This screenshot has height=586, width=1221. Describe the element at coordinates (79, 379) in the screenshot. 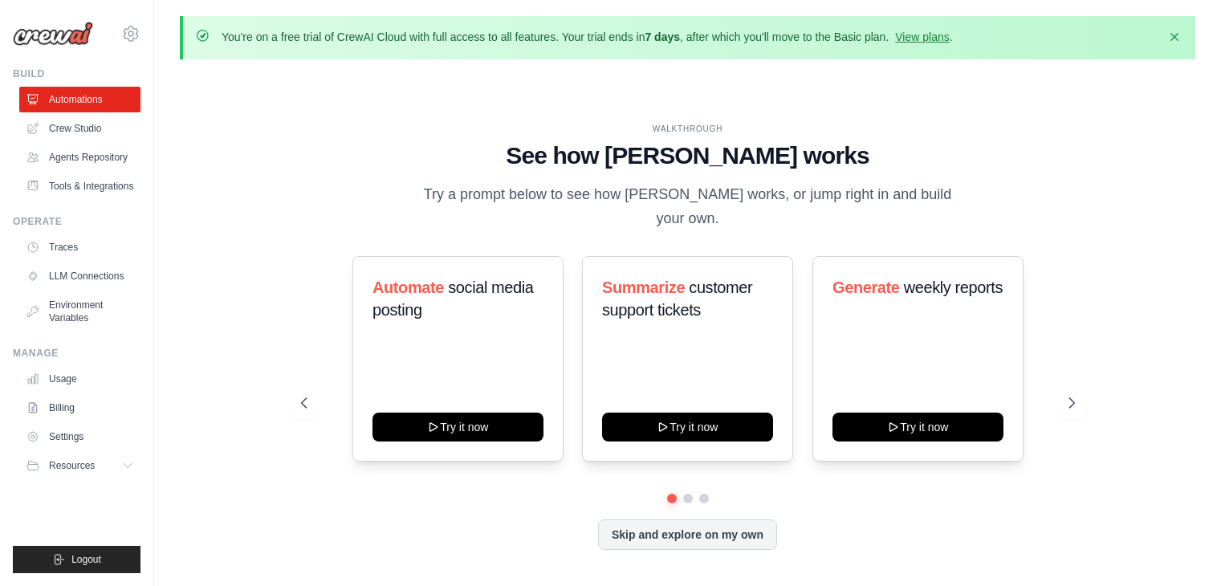

I see `a: Usage` at that location.